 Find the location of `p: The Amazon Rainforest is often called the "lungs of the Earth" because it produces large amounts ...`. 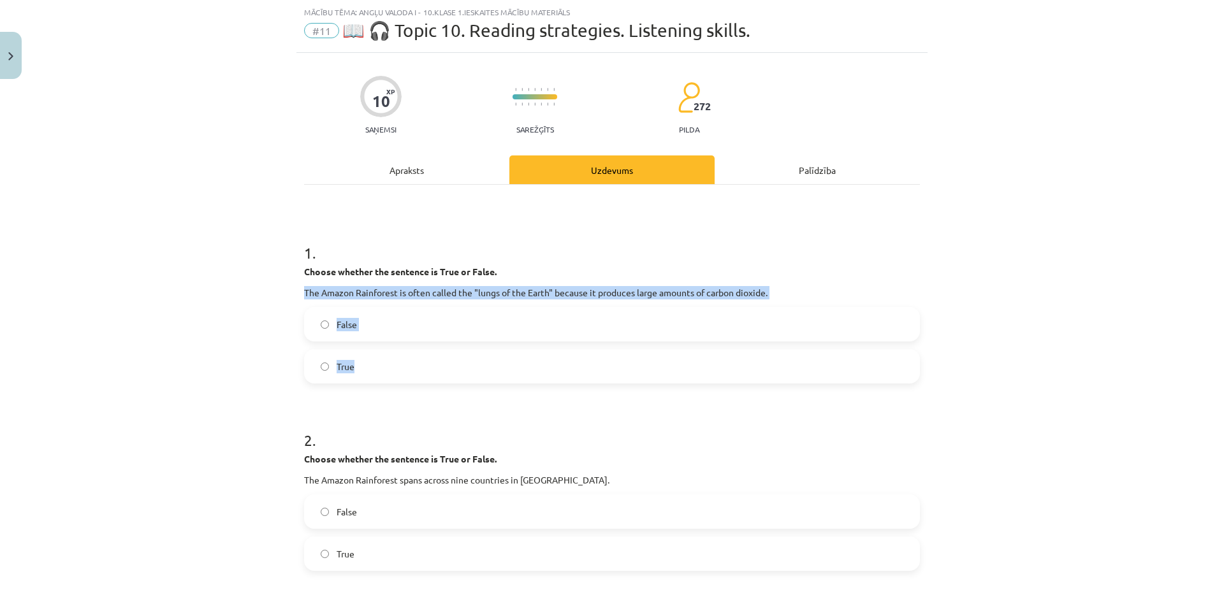

p: The Amazon Rainforest is often called the "lungs of the Earth" because it produces large amounts ... is located at coordinates (612, 293).